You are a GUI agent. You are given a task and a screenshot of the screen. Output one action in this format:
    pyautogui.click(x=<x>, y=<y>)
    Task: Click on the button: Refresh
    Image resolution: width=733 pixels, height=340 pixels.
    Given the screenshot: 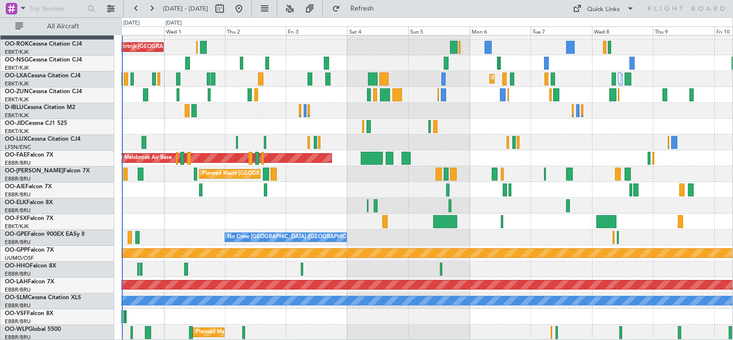 What is the action you would take?
    pyautogui.click(x=356, y=9)
    